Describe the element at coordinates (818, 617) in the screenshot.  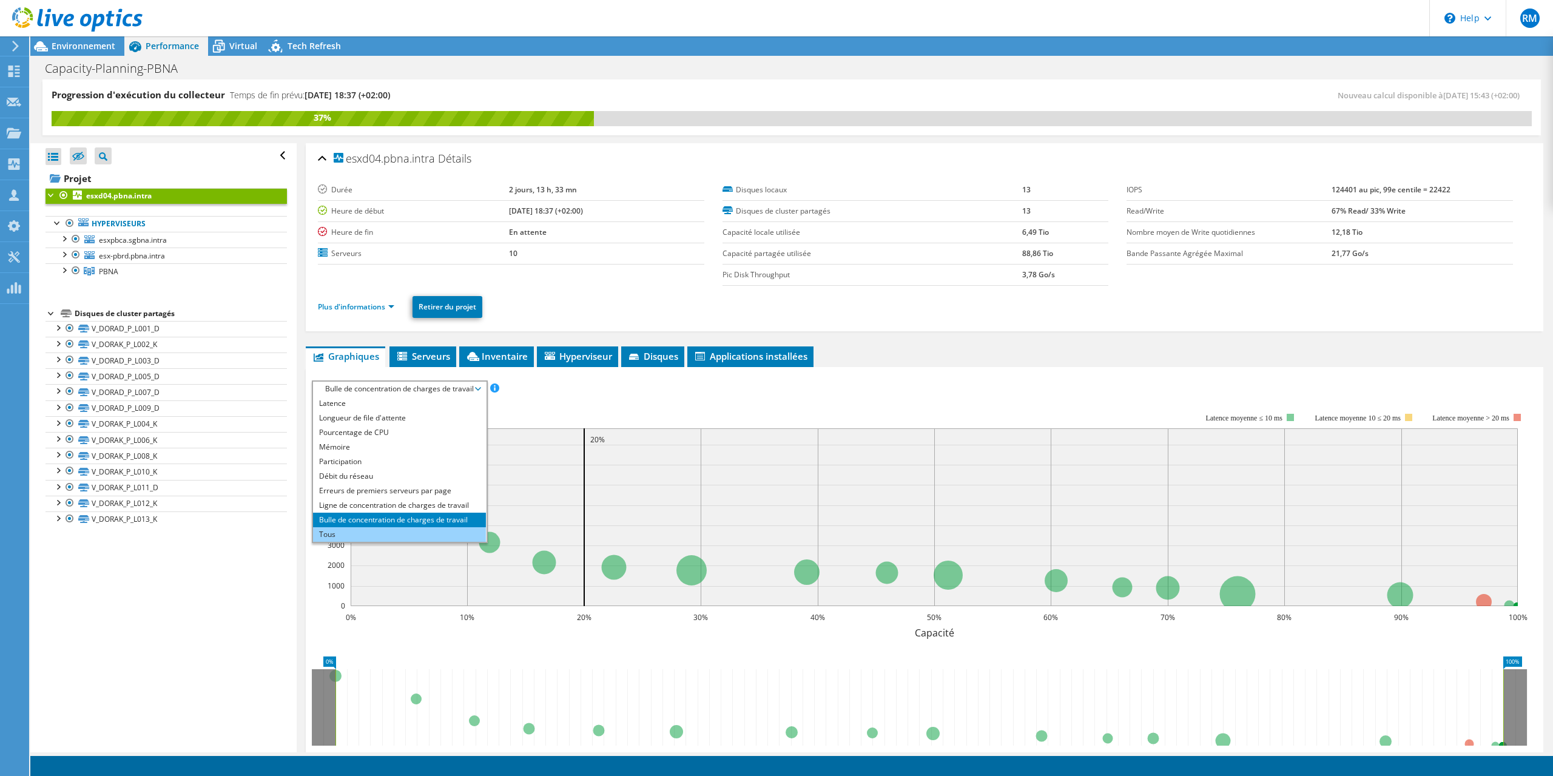
I see `text: 40%` at that location.